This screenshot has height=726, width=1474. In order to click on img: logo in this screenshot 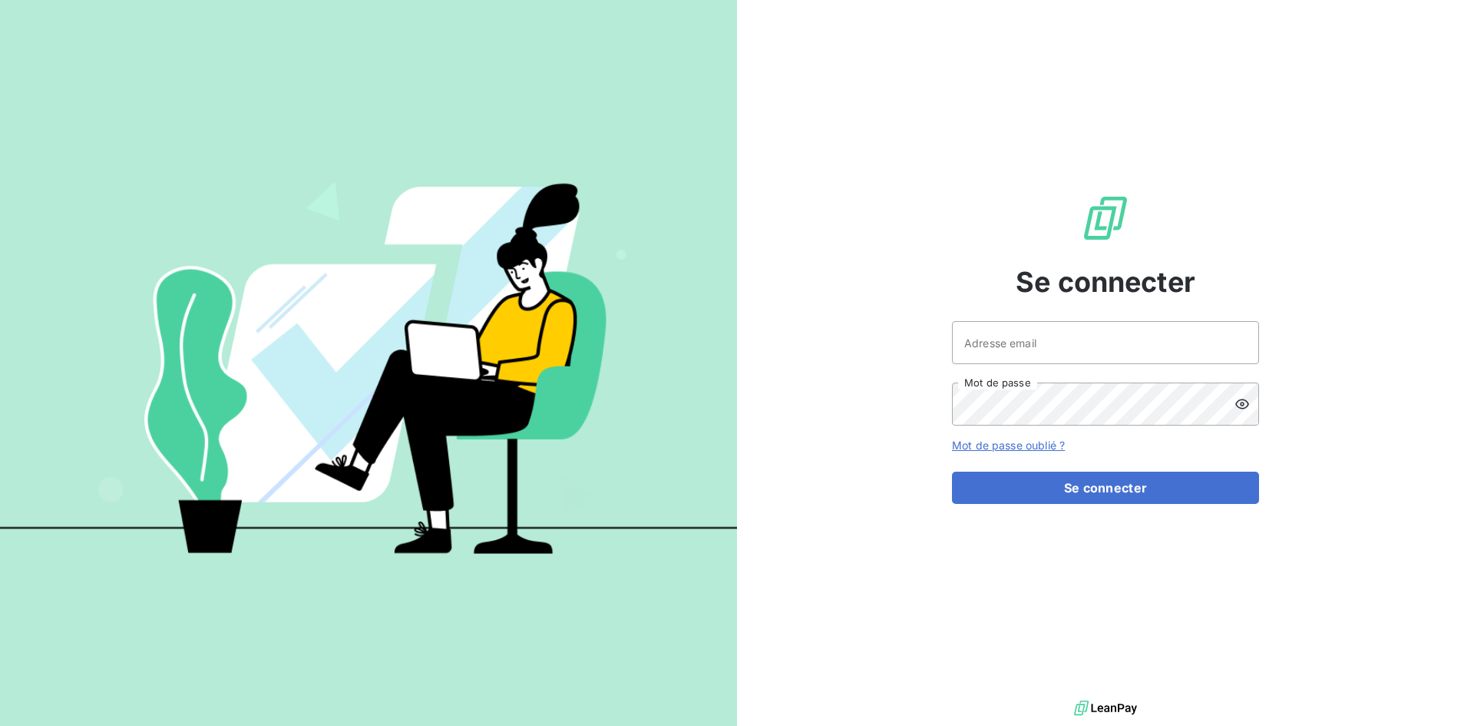, I will do `click(1106, 708)`.